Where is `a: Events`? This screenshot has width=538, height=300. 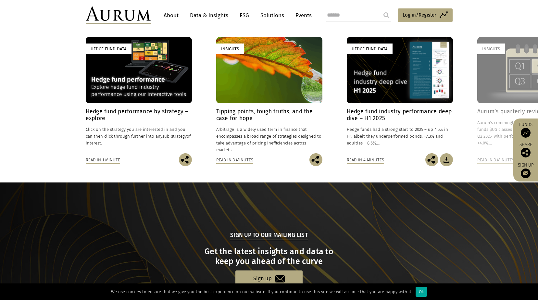
a: Events is located at coordinates (302, 15).